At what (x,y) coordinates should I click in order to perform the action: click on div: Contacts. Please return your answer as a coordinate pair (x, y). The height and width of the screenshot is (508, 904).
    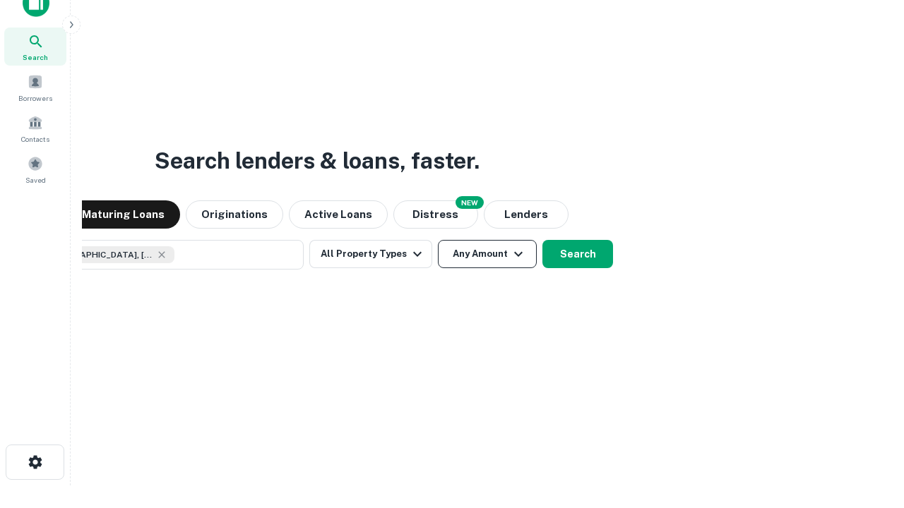
    Looking at the image, I should click on (35, 128).